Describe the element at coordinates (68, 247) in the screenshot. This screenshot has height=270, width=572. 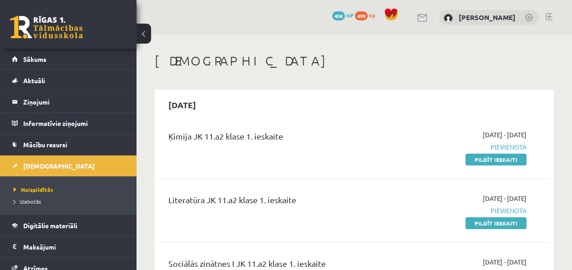
I see `a: Maksājumi` at that location.